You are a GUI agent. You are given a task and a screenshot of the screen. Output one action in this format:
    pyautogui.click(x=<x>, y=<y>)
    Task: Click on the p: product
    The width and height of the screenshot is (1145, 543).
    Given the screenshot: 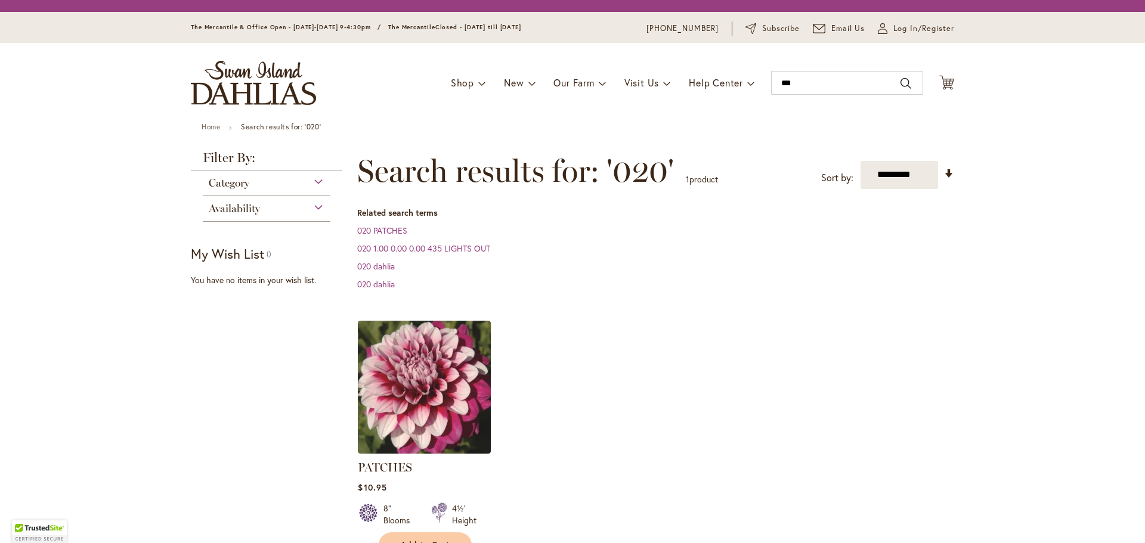 What is the action you would take?
    pyautogui.click(x=702, y=180)
    